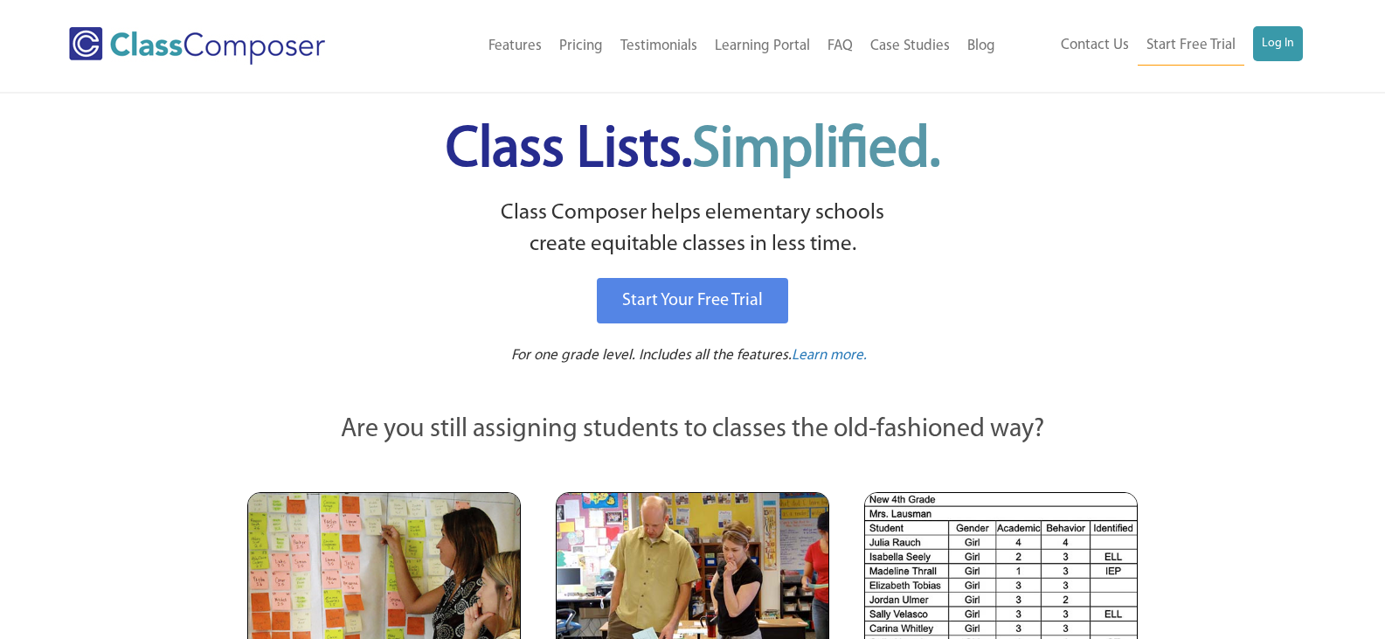 The image size is (1385, 639). Describe the element at coordinates (581, 46) in the screenshot. I see `a: Pricing` at that location.